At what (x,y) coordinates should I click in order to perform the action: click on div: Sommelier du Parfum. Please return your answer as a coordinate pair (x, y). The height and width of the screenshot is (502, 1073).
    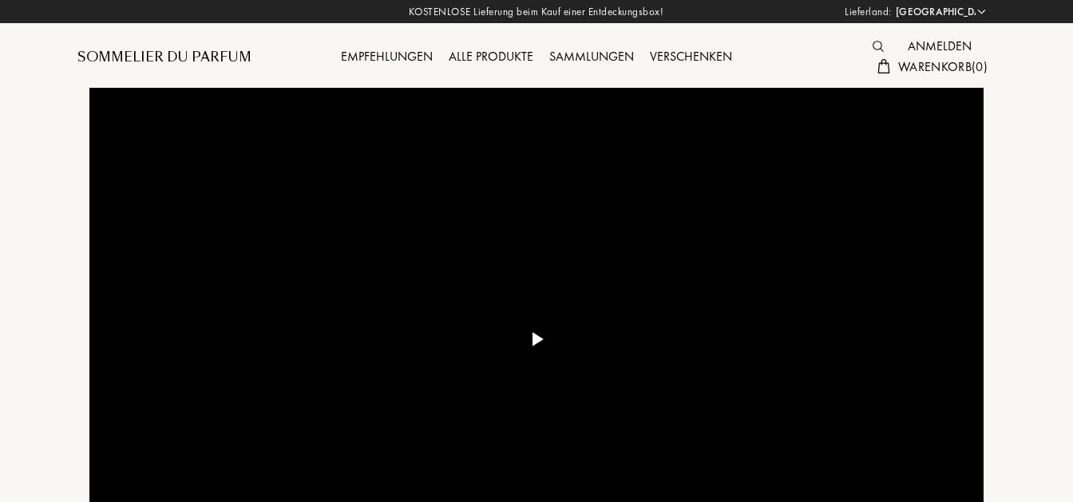
    Looking at the image, I should click on (164, 57).